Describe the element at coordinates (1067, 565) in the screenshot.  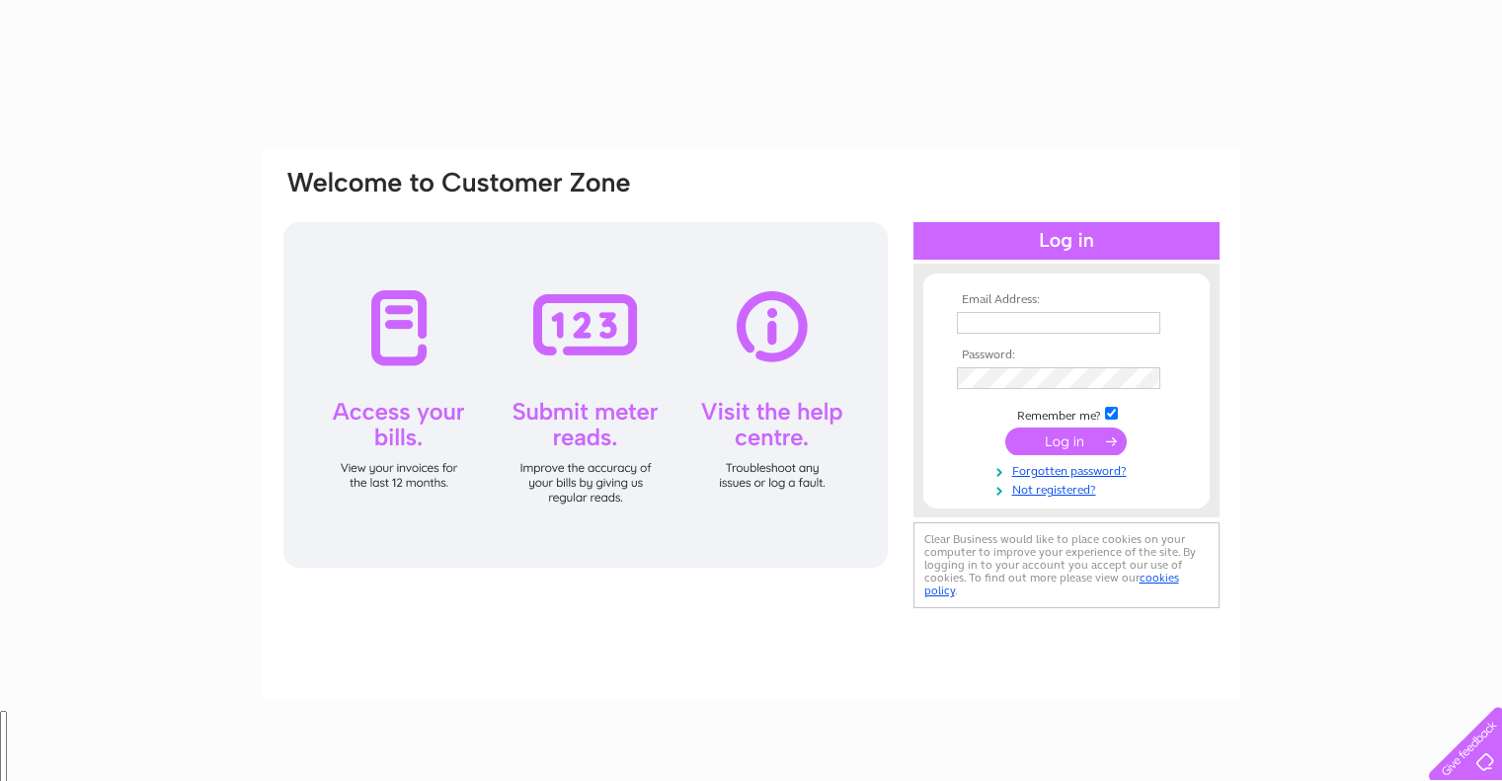
I see `div: Clear Business would like to place cookies on your computer to improve your experience of the sit...` at that location.